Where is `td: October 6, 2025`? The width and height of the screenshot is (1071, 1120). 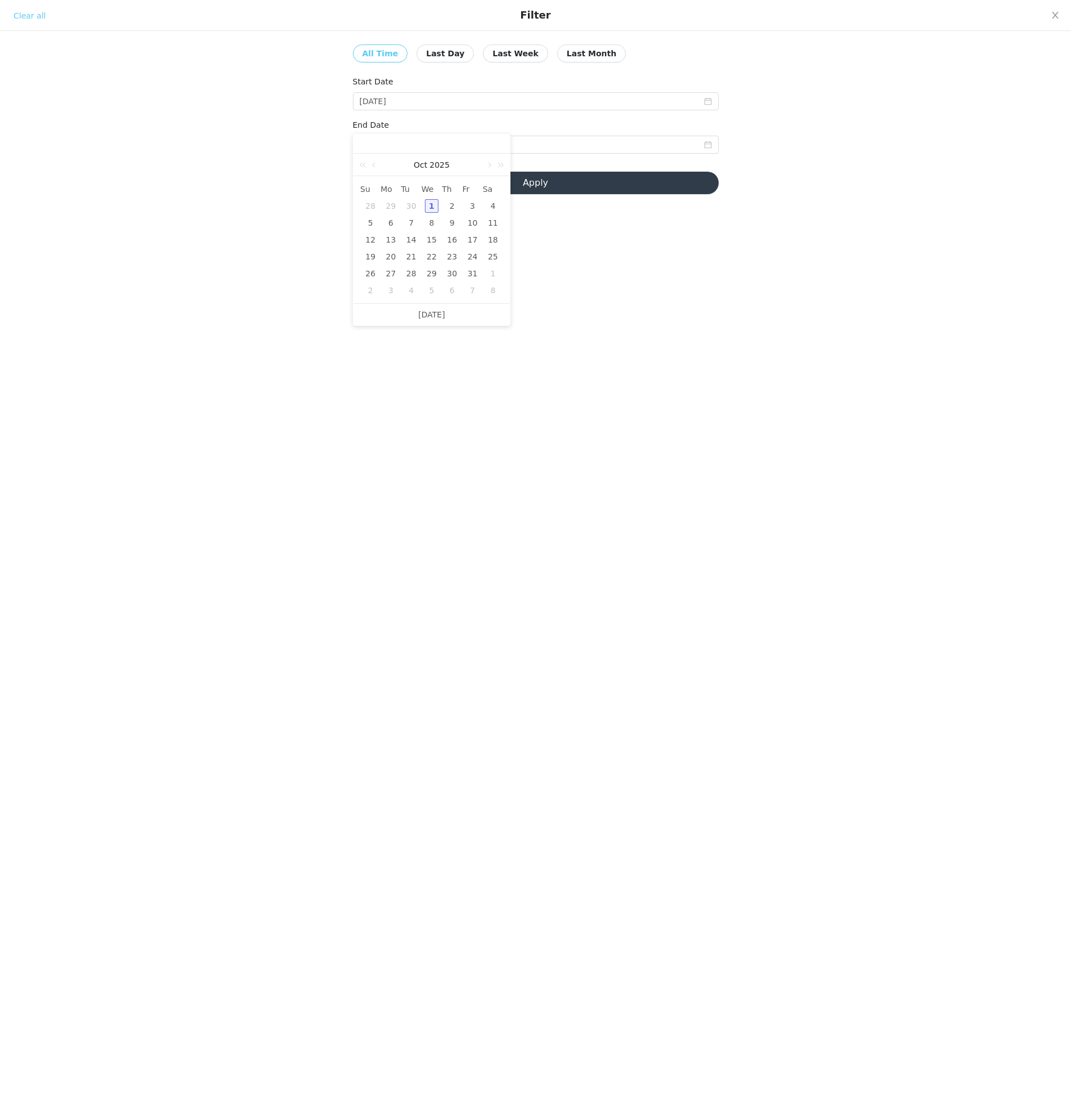
td: October 6, 2025 is located at coordinates (391, 223).